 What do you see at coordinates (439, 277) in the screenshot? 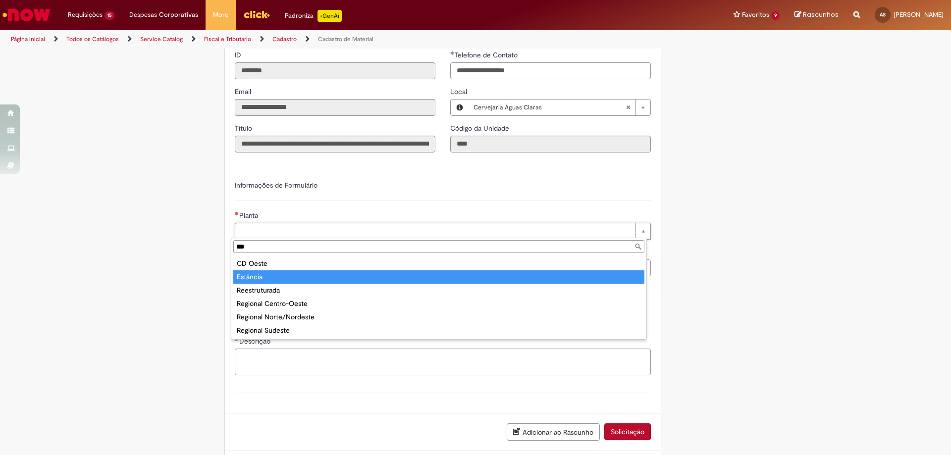
I see `div: Estância` at bounding box center [439, 277].